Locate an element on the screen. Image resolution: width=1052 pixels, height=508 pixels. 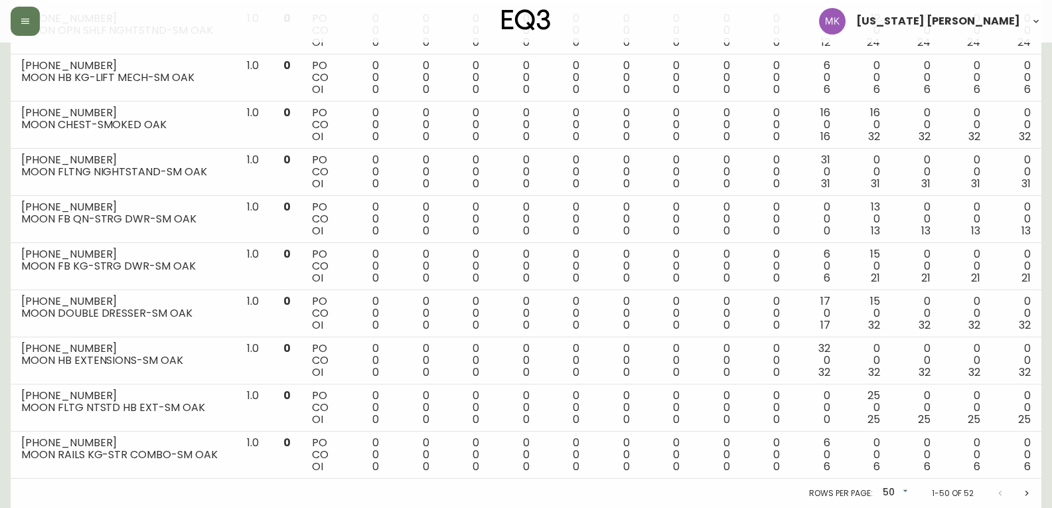
span: 6 is located at coordinates (827, 277).